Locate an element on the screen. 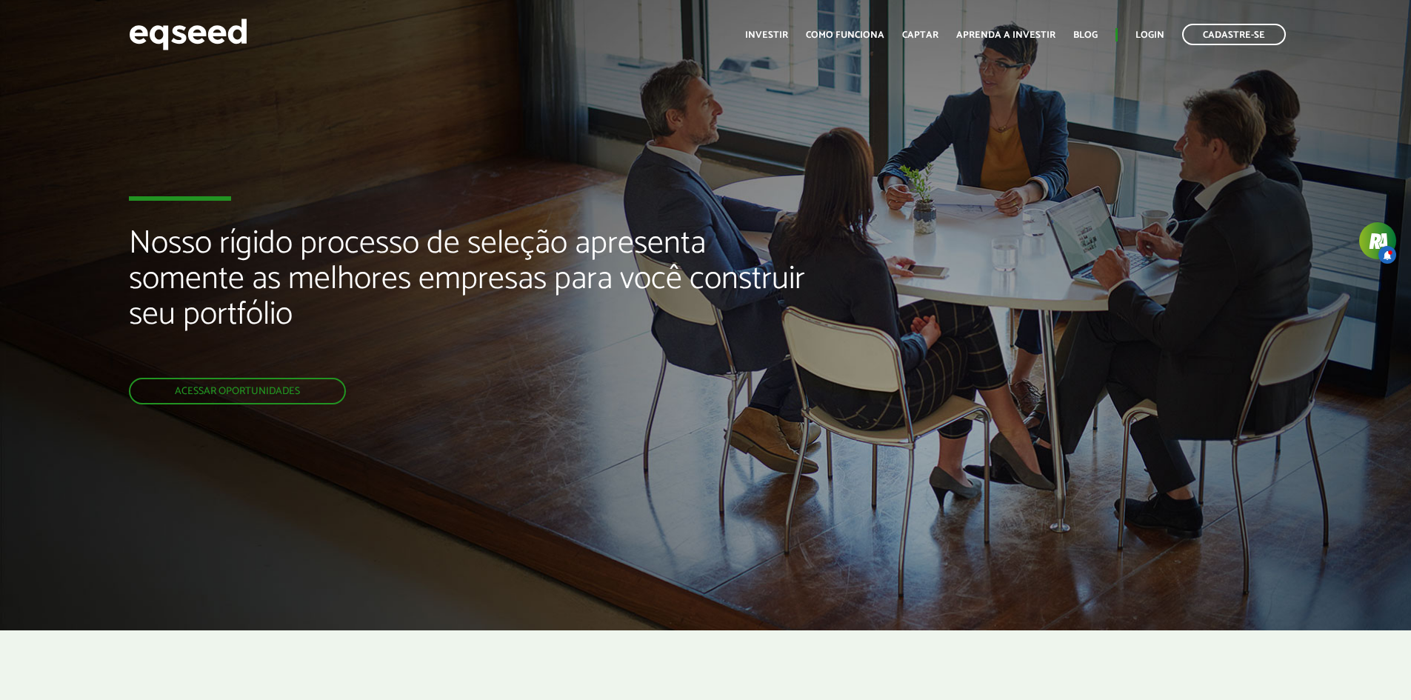 The image size is (1411, 700). a: Acessar oportunidades is located at coordinates (237, 391).